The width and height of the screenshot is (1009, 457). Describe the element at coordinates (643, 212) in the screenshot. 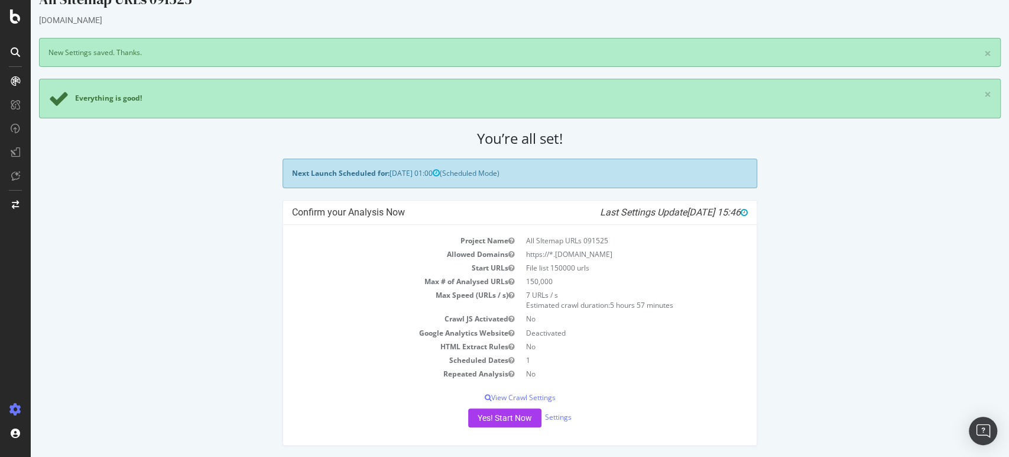

I see `i: Last Settings Update` at that location.